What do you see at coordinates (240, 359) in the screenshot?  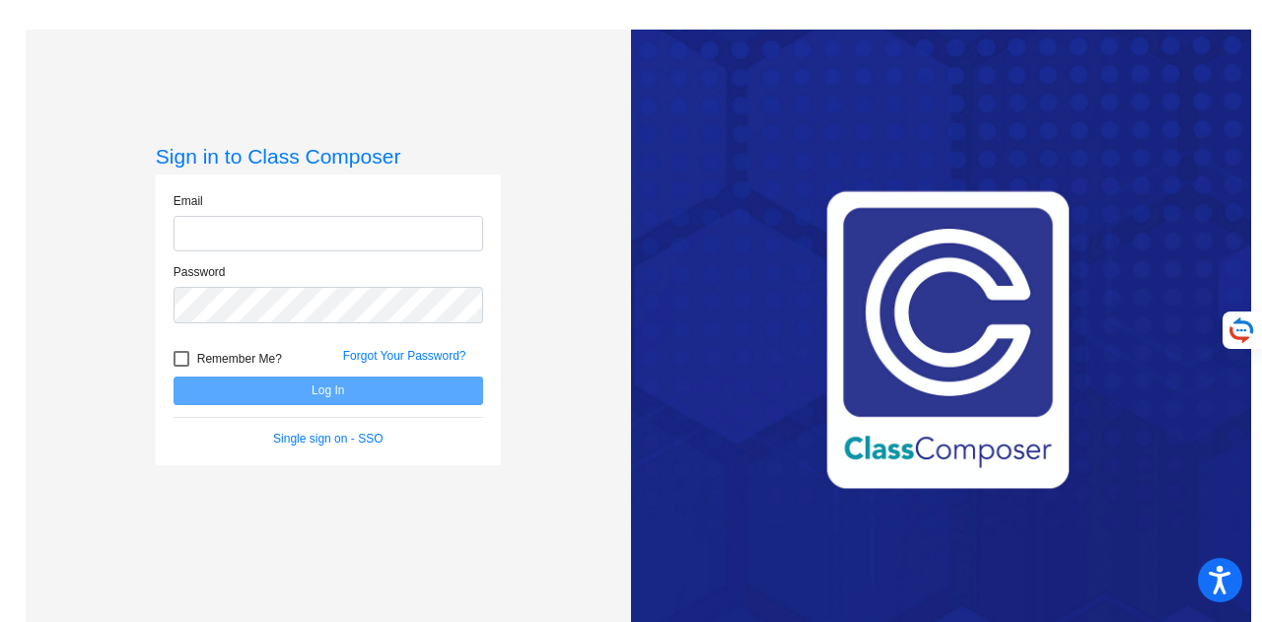 I see `span: Remember Me?` at bounding box center [240, 359].